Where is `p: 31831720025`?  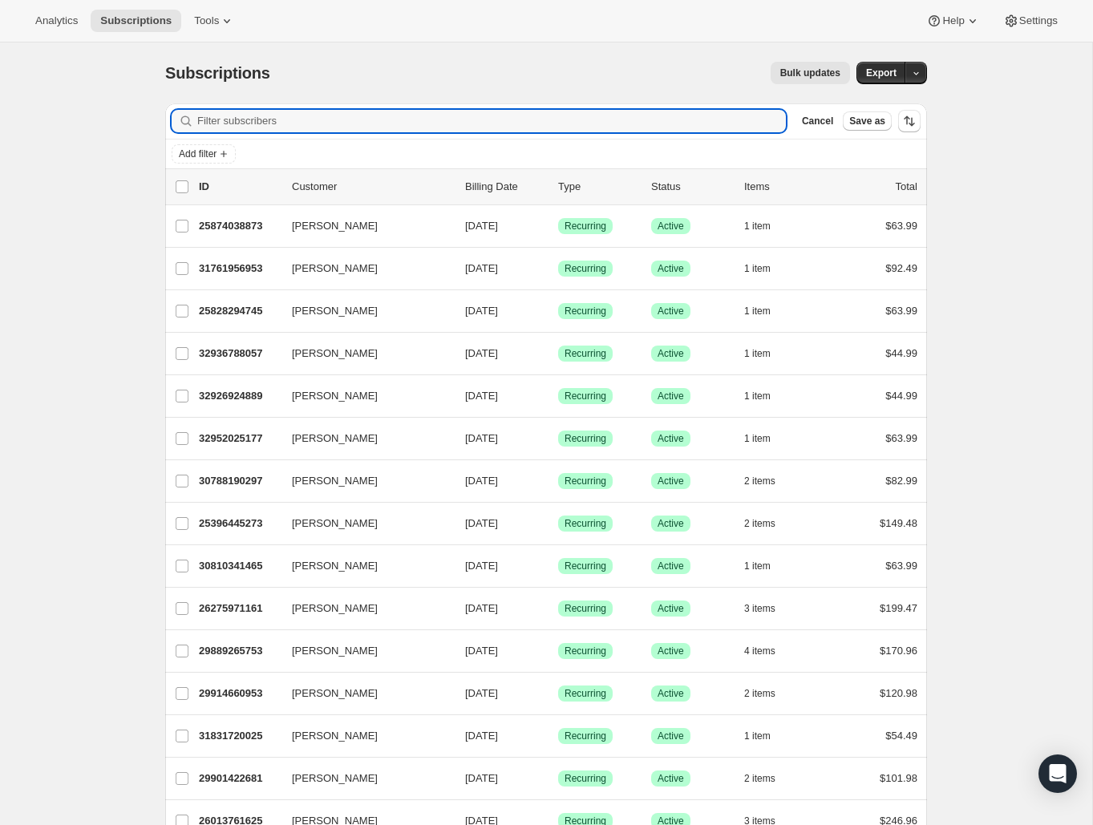
p: 31831720025 is located at coordinates (239, 736).